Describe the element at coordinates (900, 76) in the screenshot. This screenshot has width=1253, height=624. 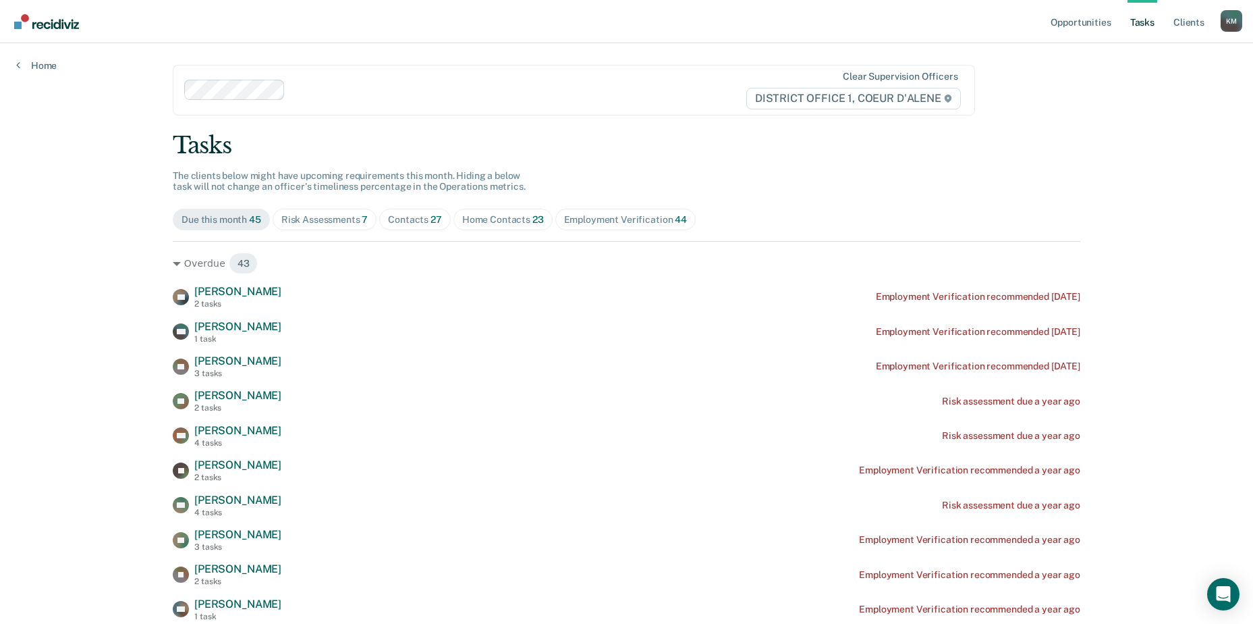
I see `div: Clear supervision officers` at that location.